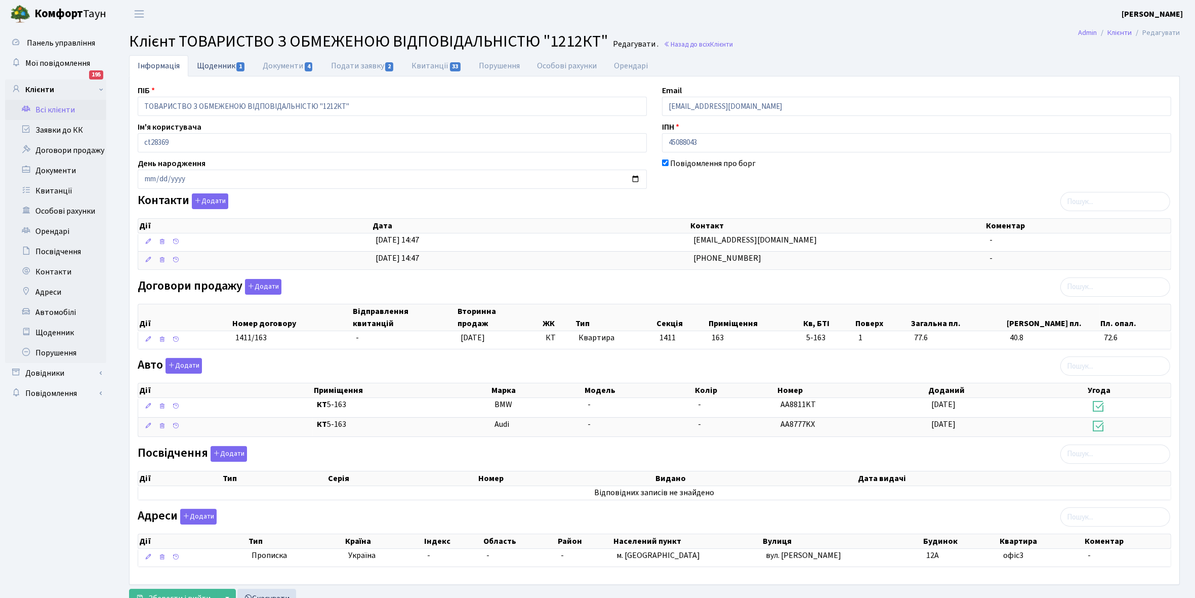 The image size is (1195, 598). What do you see at coordinates (56, 312) in the screenshot?
I see `a: Автомобілі` at bounding box center [56, 312].